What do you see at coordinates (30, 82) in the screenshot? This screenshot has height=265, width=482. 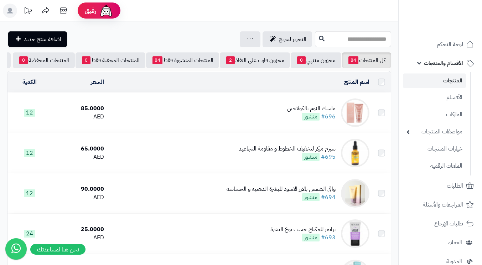 I see `a: الكمية` at bounding box center [30, 82].